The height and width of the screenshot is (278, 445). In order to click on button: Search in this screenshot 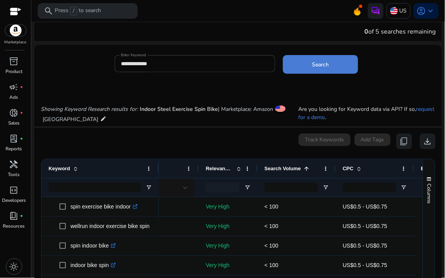, I will do `click(320, 65)`.